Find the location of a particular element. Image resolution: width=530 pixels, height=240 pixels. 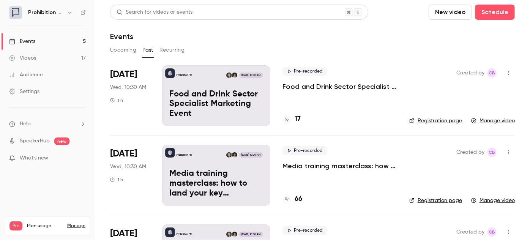

span: What's new is located at coordinates (34, 158).